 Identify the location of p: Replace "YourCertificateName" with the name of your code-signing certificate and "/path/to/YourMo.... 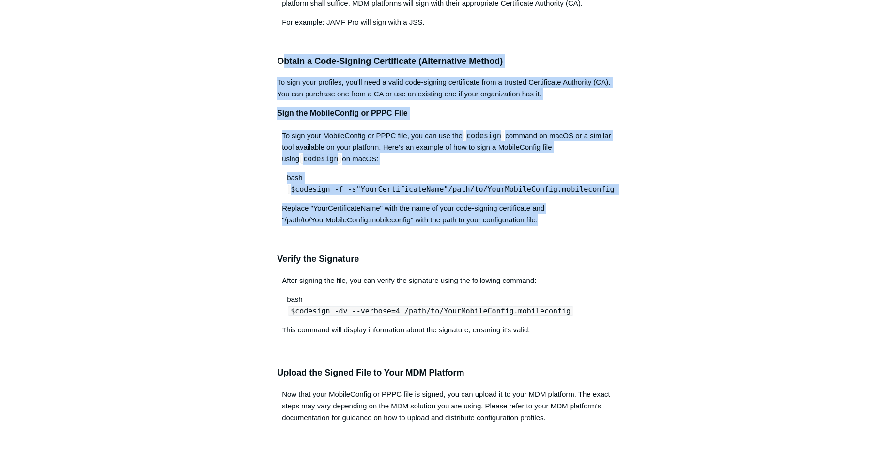
(448, 214).